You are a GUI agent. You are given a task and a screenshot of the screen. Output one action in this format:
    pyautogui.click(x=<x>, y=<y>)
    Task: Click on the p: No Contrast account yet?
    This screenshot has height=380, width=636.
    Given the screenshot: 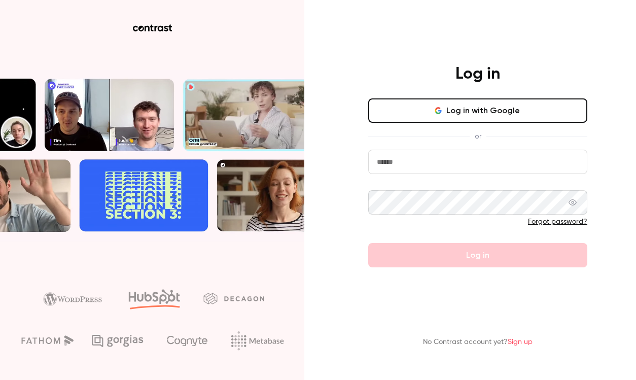 What is the action you would take?
    pyautogui.click(x=477, y=342)
    